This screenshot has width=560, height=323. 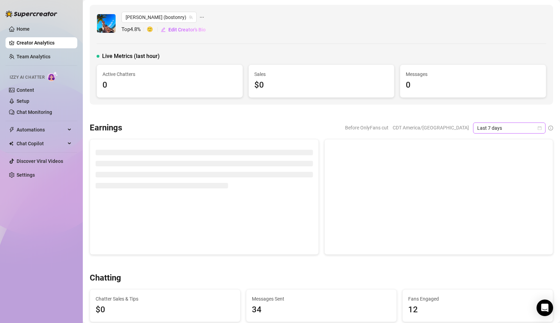 I want to click on span: Before OnlyFans cut, so click(x=367, y=128).